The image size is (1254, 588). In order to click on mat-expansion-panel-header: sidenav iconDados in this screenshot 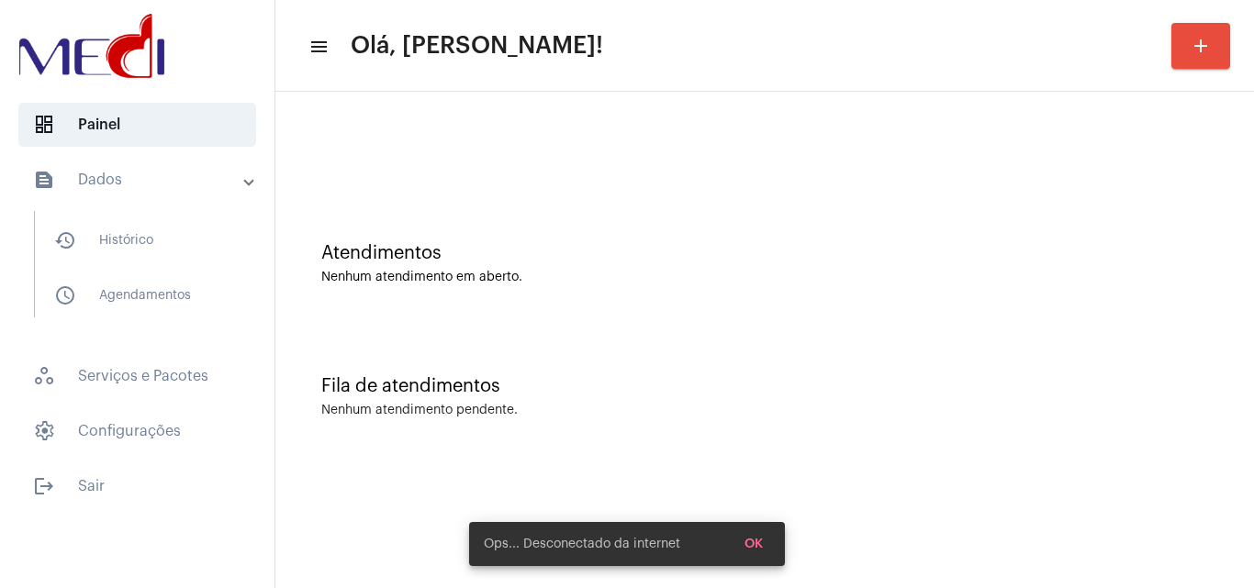, I will do `click(142, 180)`.